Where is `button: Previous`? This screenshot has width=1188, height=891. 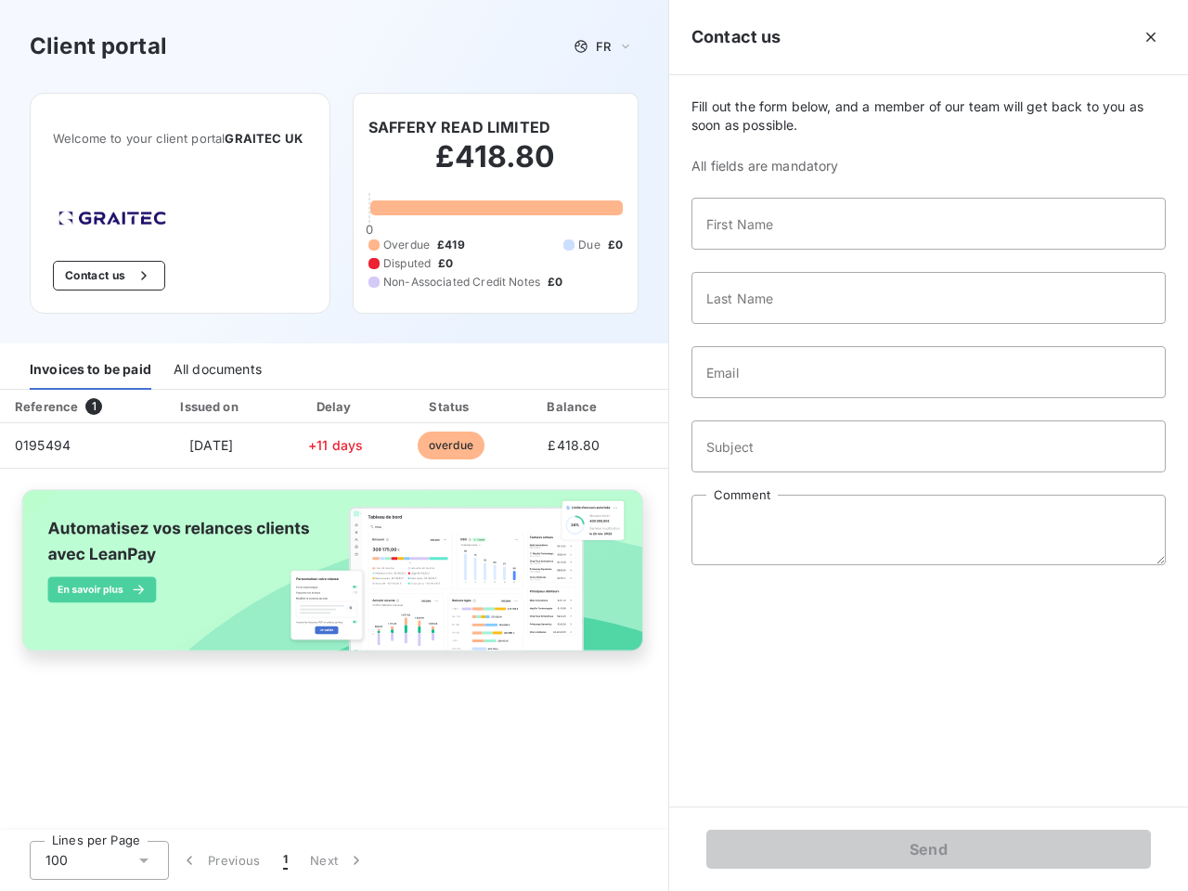 button: Previous is located at coordinates (220, 861).